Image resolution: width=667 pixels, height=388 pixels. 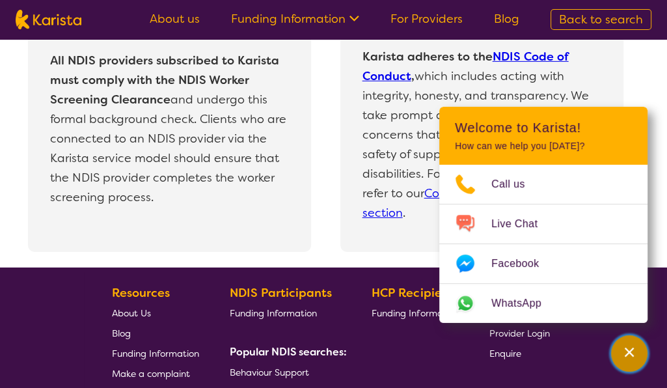 I want to click on a: NDIS Code of Conduct, so click(x=466, y=66).